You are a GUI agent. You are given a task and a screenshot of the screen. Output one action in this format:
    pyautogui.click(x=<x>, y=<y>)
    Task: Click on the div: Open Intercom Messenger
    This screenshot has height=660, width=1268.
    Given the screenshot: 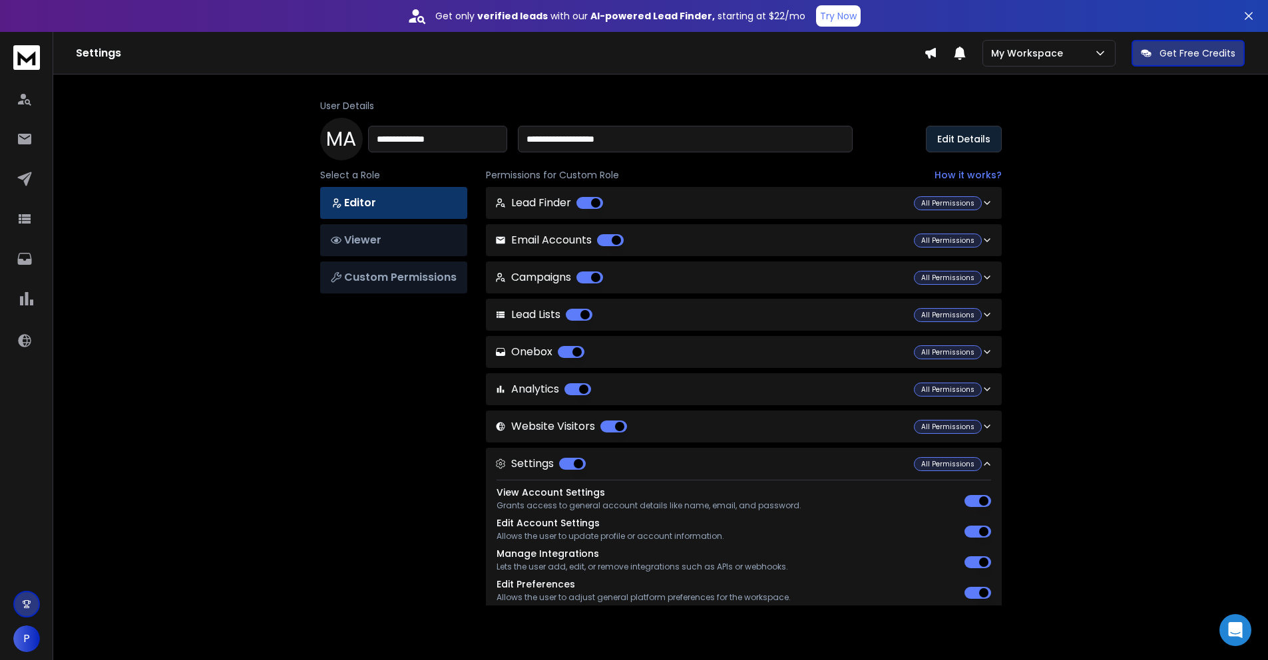 What is the action you would take?
    pyautogui.click(x=1235, y=630)
    